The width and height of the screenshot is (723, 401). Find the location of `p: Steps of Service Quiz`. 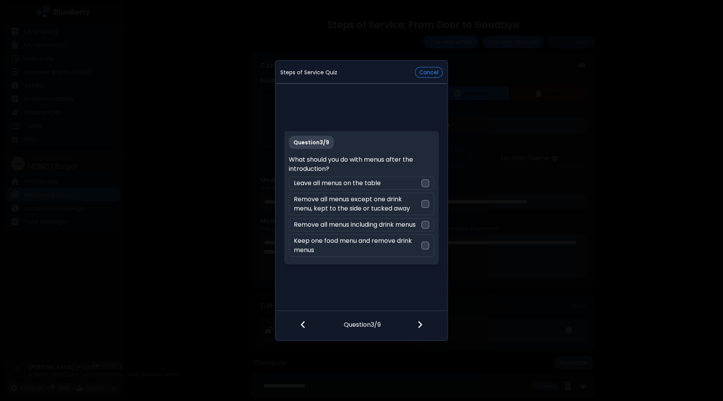

p: Steps of Service Quiz is located at coordinates (309, 72).